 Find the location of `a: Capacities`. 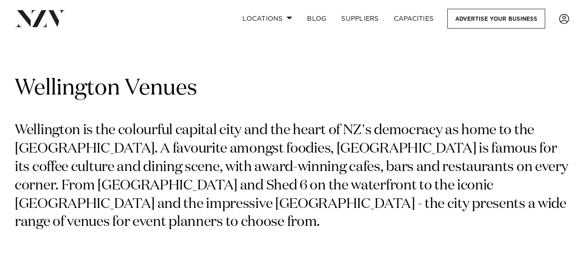

a: Capacities is located at coordinates (413, 18).